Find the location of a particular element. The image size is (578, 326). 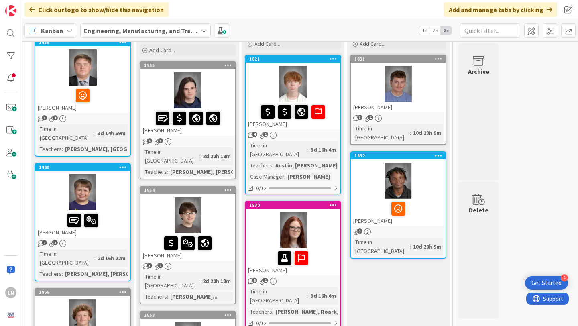

div: 1821 is located at coordinates (293, 59).